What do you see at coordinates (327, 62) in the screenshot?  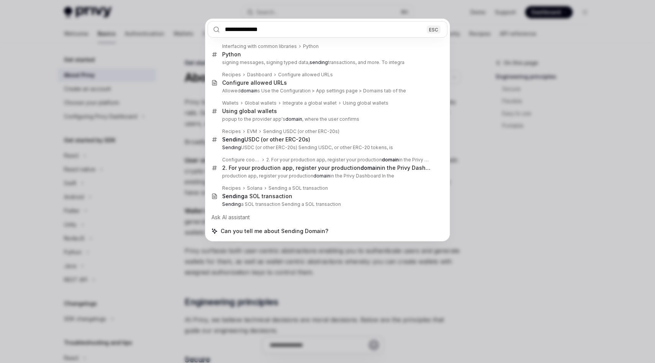 I see `p: signing messages, signing typed data, transactions, and more. To integra` at bounding box center [327, 62].